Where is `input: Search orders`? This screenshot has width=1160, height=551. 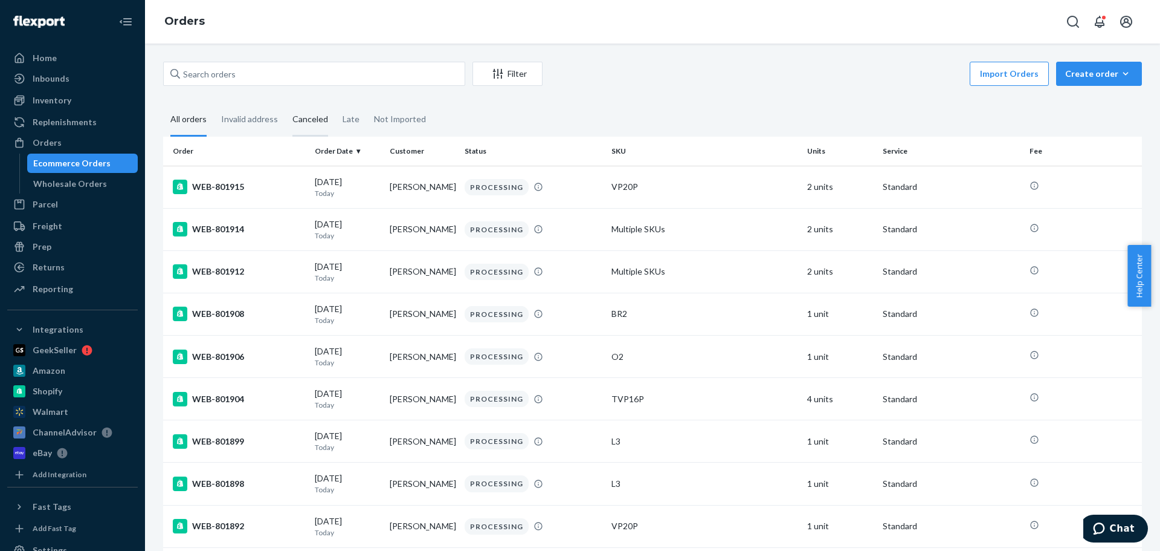
input: Search orders is located at coordinates (314, 74).